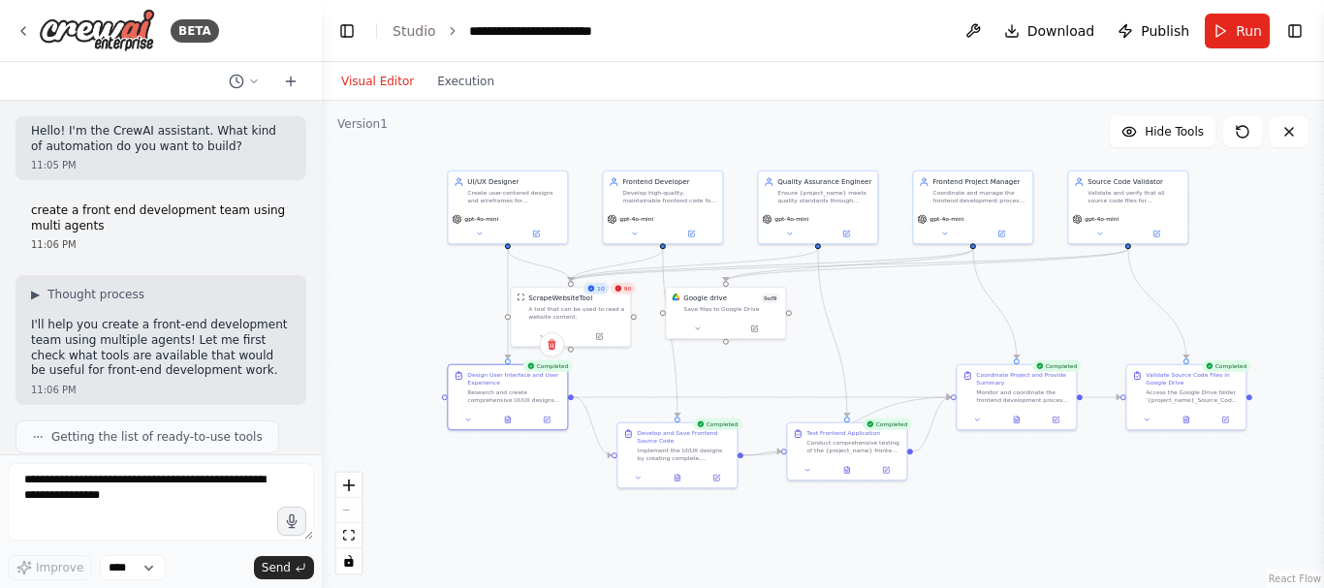 The height and width of the screenshot is (588, 1324). I want to click on div: Validate Source Code Files in Google Drive, so click(1192, 379).